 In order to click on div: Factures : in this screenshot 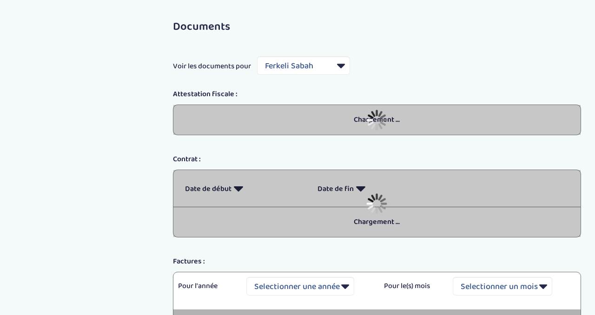, I will do `click(377, 262)`.